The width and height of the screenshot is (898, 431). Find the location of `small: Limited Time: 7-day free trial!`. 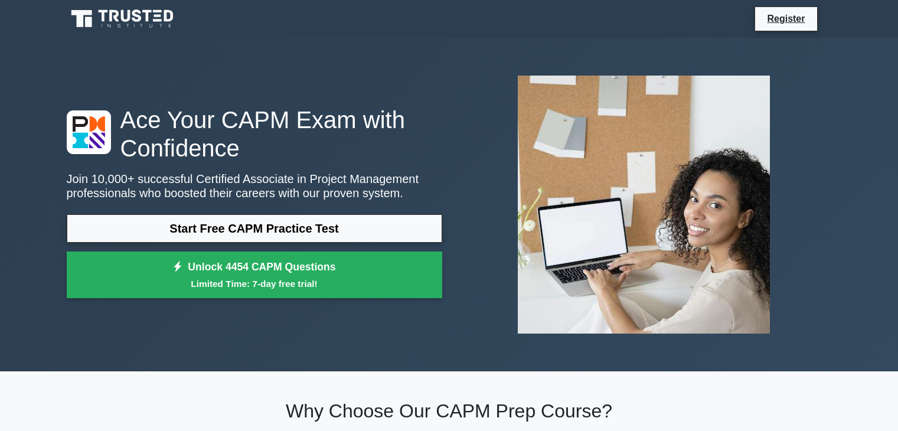

small: Limited Time: 7-day free trial! is located at coordinates (254, 283).